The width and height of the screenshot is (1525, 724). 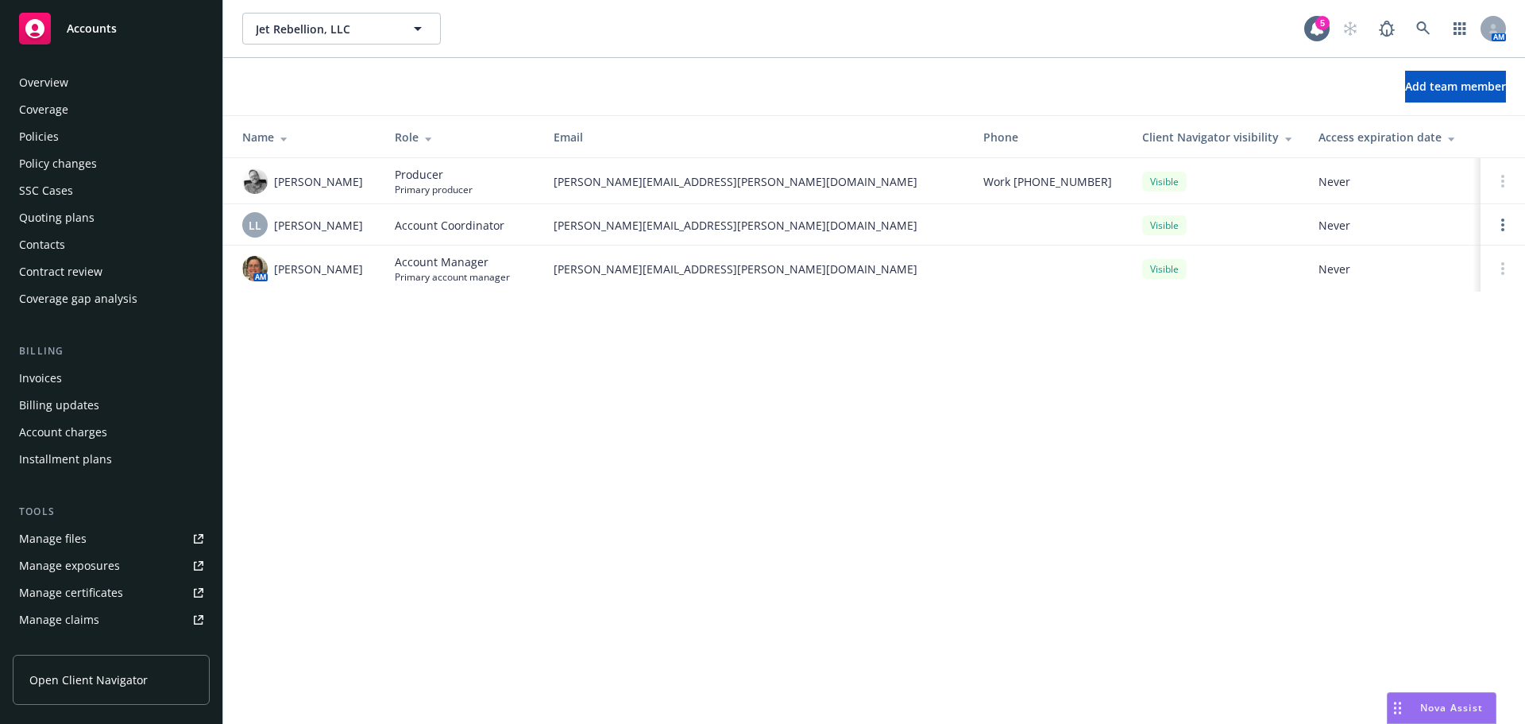 I want to click on div: Contacts, so click(x=42, y=245).